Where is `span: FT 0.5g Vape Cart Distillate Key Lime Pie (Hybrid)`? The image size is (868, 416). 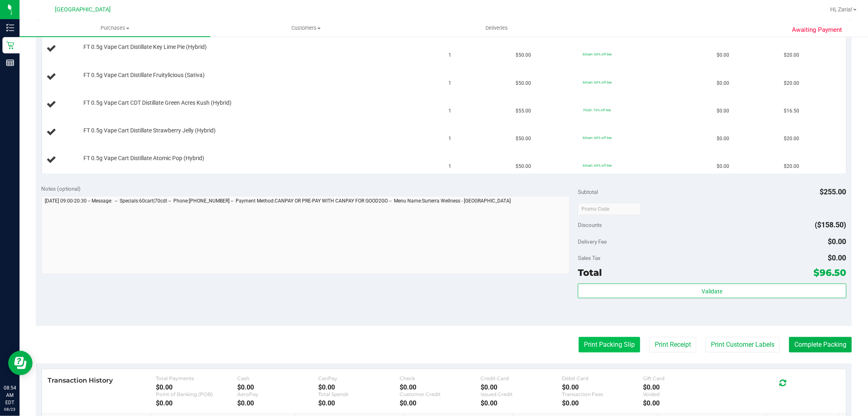 span: FT 0.5g Vape Cart Distillate Key Lime Pie (Hybrid) is located at coordinates (145, 47).